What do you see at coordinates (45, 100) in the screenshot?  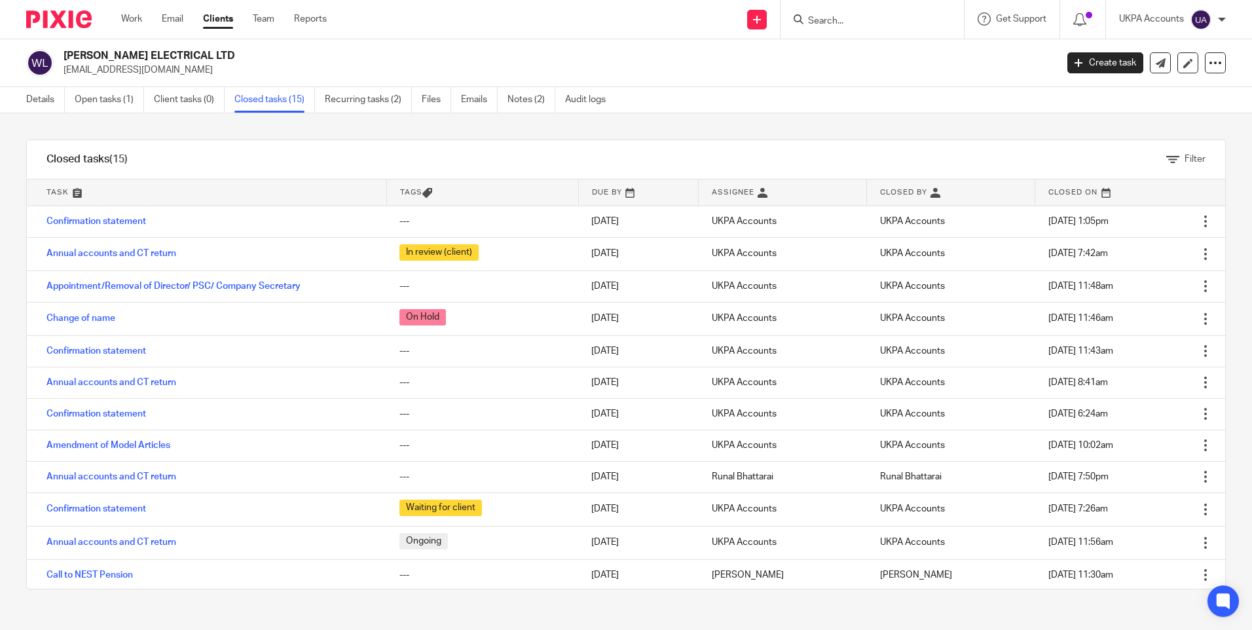 I see `a: Details` at bounding box center [45, 100].